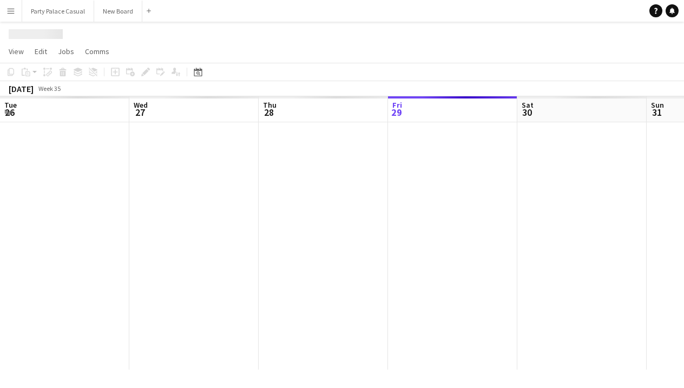 This screenshot has width=684, height=388. I want to click on a: Jobs, so click(66, 51).